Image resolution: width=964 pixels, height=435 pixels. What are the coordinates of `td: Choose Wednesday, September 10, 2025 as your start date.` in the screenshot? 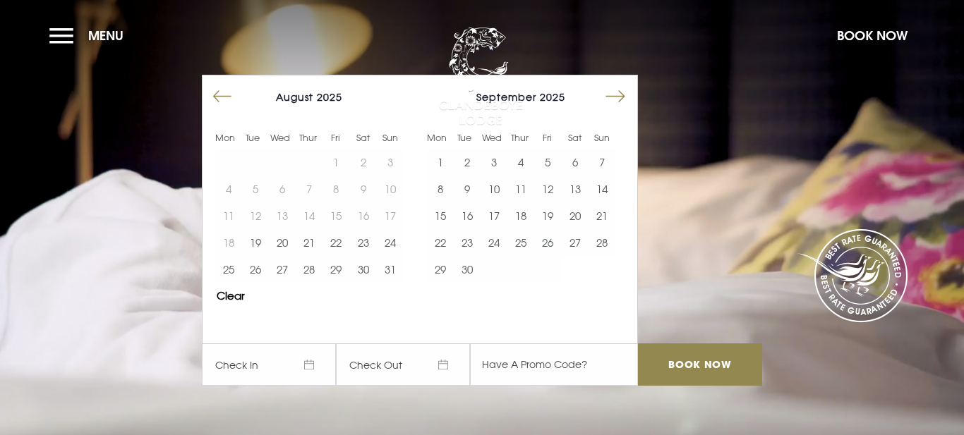 It's located at (494, 189).